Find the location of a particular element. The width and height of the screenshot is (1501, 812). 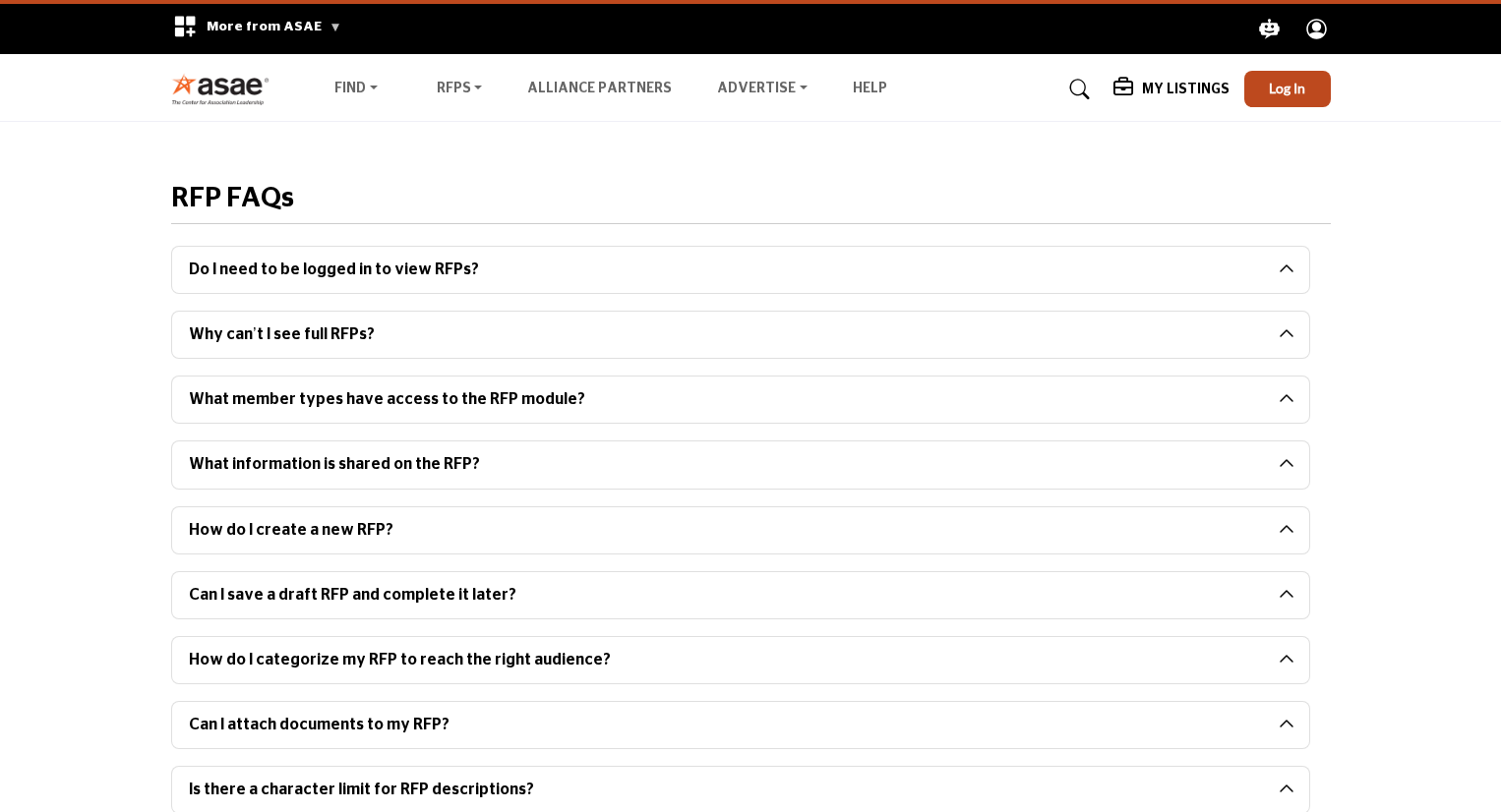

button: How do I create a new RFP? is located at coordinates (725, 530).